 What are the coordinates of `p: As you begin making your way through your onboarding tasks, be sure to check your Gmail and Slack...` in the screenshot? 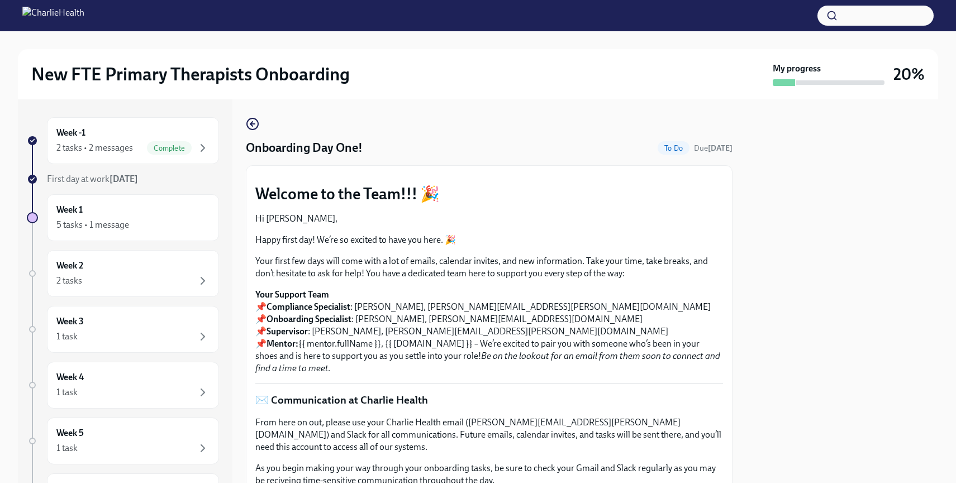 It's located at (489, 475).